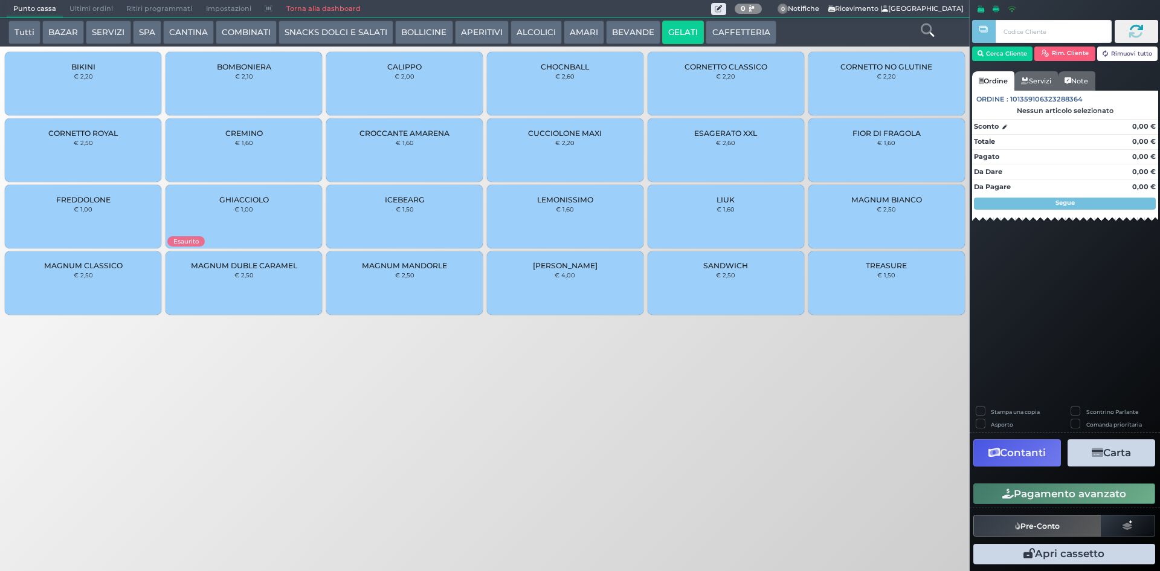 This screenshot has height=571, width=1160. I want to click on span: CUCCIOLONE MAXI, so click(565, 133).